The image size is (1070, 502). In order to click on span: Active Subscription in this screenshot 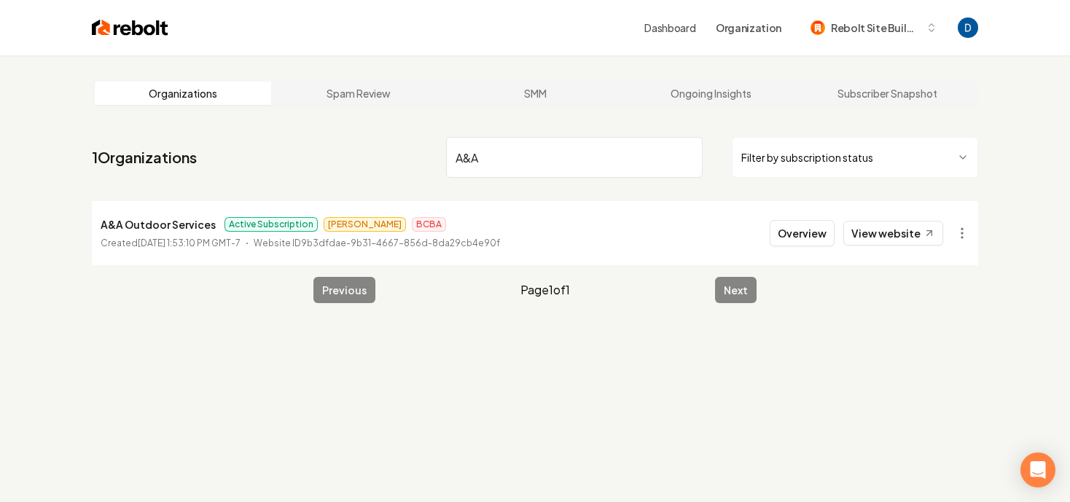, I will do `click(271, 224)`.